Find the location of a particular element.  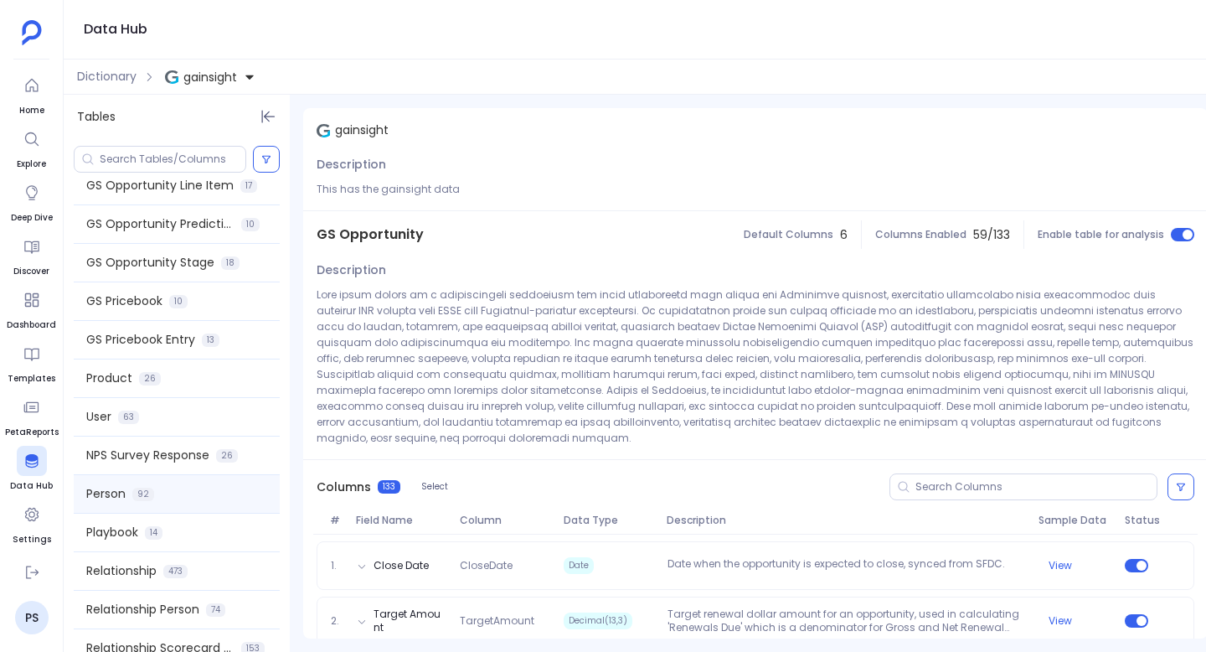

span: 13 is located at coordinates (210, 340).